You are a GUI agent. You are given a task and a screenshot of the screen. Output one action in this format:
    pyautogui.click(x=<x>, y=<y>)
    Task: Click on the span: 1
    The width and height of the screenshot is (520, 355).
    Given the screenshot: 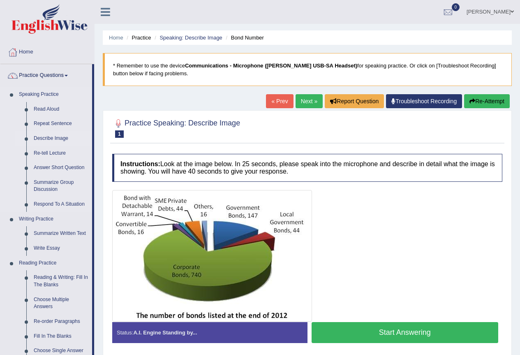 What is the action you would take?
    pyautogui.click(x=119, y=134)
    